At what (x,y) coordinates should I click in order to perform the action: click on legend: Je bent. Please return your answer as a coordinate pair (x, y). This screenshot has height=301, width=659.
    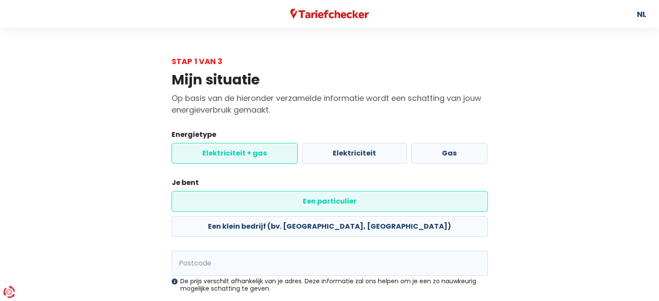
    Looking at the image, I should click on (330, 184).